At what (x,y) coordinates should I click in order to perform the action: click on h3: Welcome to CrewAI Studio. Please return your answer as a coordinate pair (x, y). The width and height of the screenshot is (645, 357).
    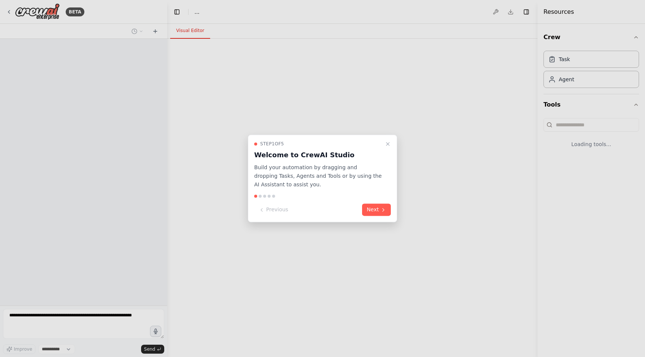
    Looking at the image, I should click on (318, 155).